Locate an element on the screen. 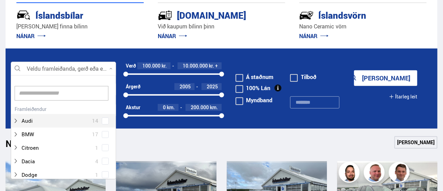  button: Open LiveChat chat widget is located at coordinates (16, 13).